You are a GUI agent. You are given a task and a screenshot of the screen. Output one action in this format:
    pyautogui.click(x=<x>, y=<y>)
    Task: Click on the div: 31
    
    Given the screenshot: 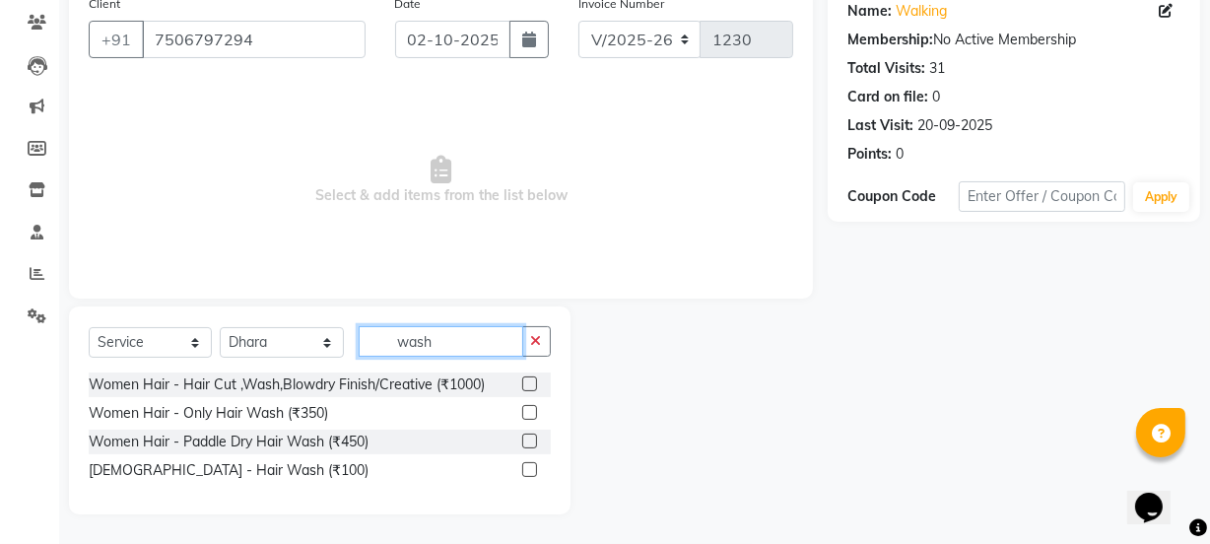 What is the action you would take?
    pyautogui.click(x=937, y=68)
    